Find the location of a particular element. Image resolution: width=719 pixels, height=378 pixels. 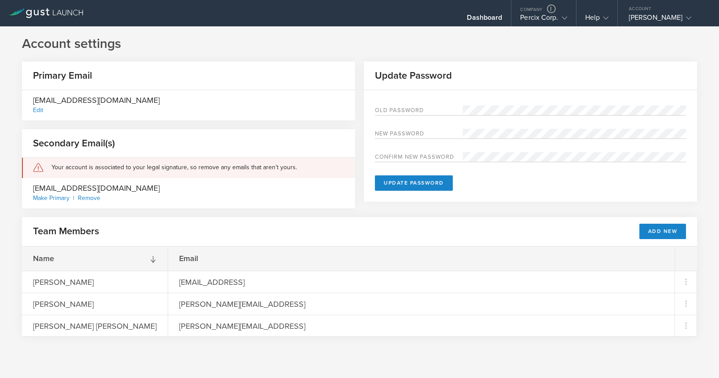

h2: Update Password is located at coordinates (408, 76).